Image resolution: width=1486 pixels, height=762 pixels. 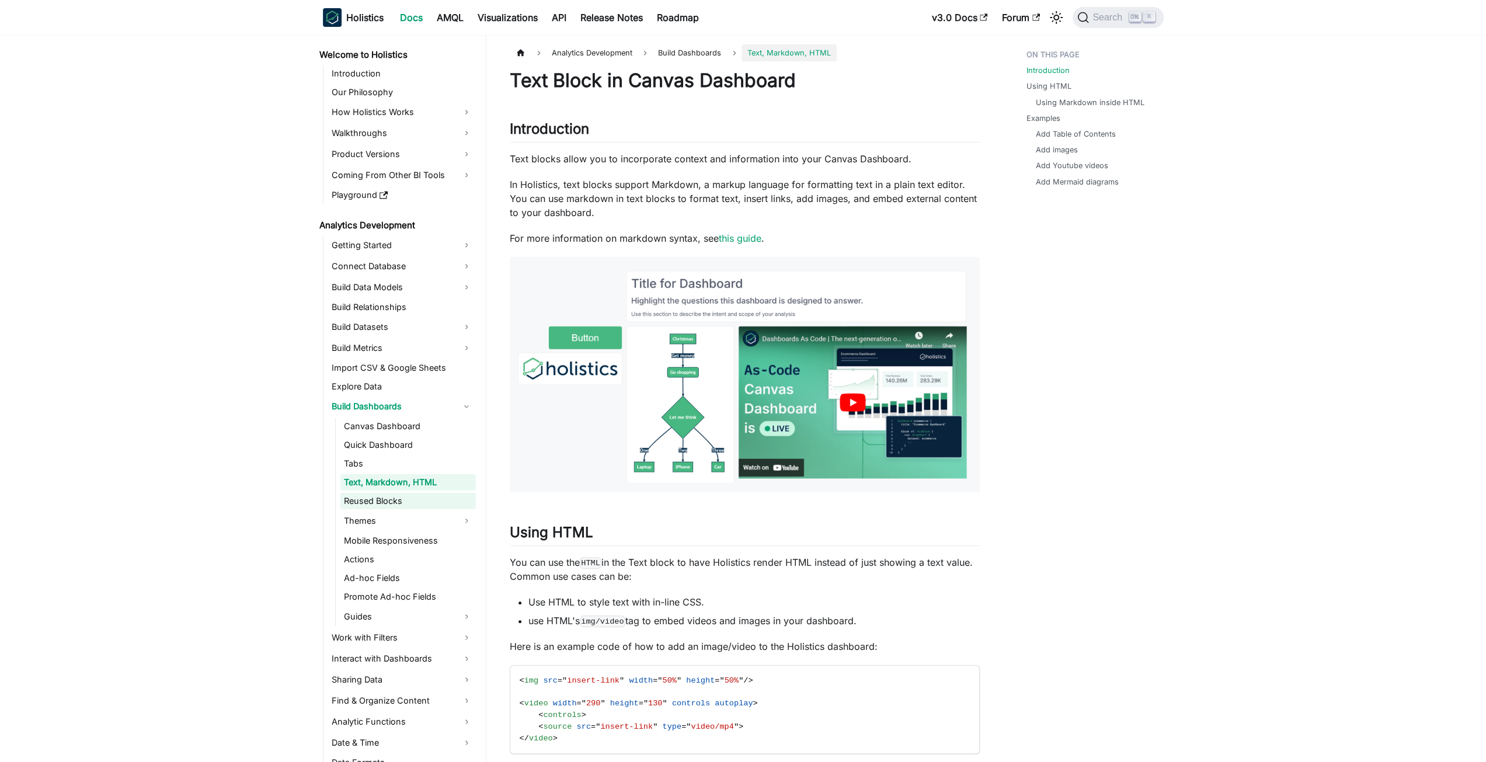 What do you see at coordinates (744, 646) in the screenshot?
I see `p: Here is an example code of how to add an image/video to the Holistics dashboard:` at bounding box center [744, 646].